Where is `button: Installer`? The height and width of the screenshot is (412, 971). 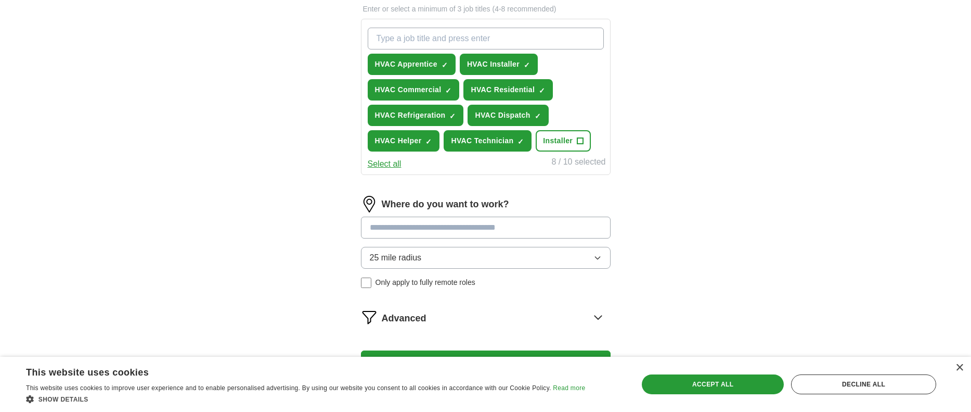 button: Installer is located at coordinates (563, 140).